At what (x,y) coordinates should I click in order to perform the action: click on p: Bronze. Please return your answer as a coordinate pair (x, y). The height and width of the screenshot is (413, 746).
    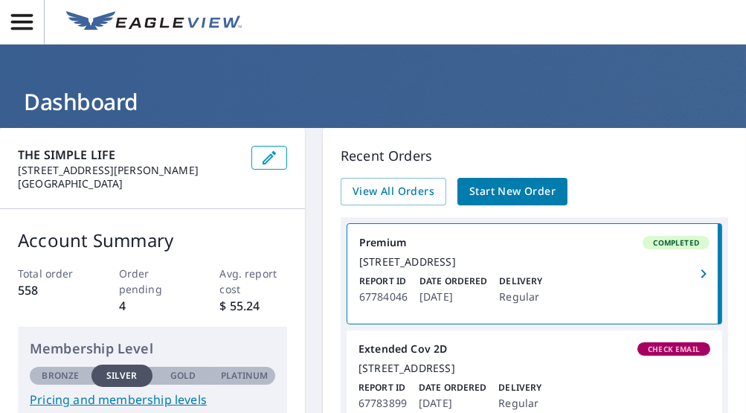
    Looking at the image, I should click on (60, 376).